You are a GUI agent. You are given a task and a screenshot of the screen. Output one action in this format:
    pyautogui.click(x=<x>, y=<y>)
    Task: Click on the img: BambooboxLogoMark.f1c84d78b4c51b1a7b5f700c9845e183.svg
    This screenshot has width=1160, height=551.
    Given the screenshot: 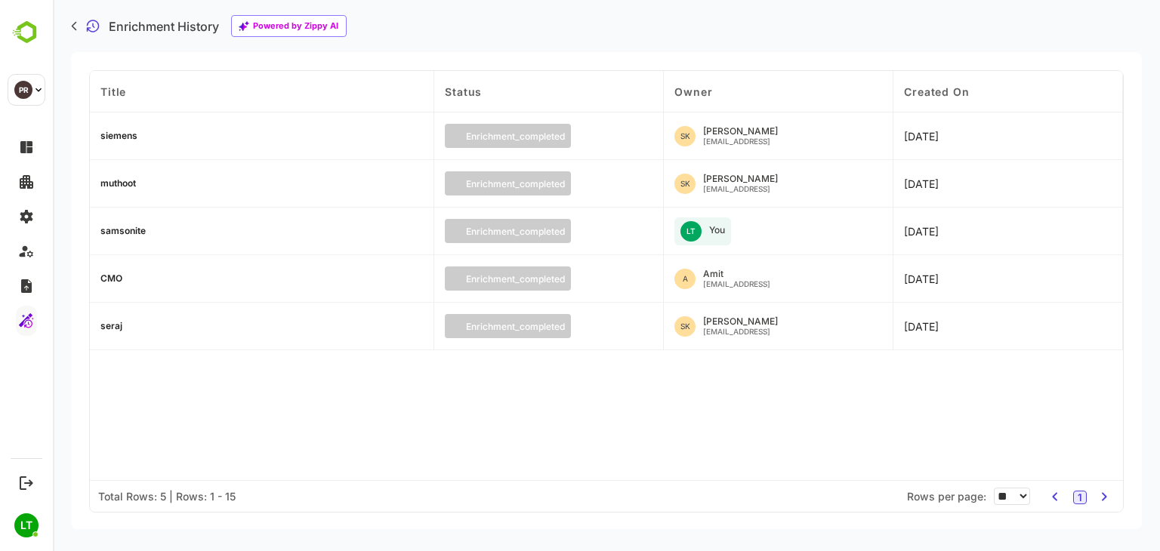 What is the action you would take?
    pyautogui.click(x=26, y=32)
    